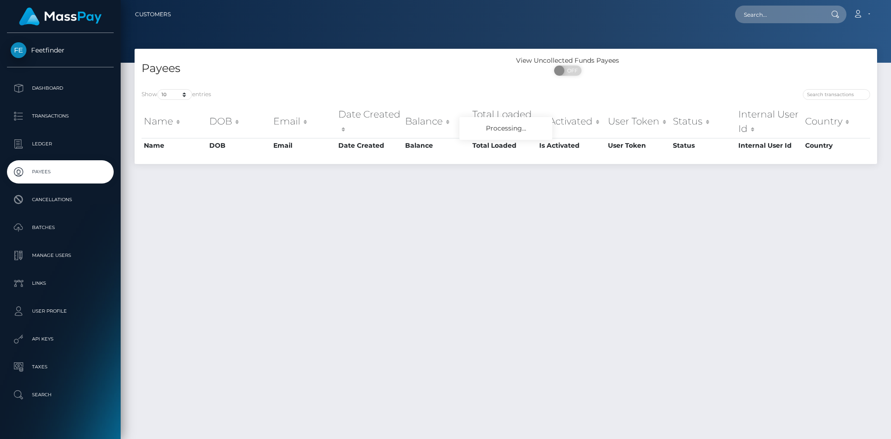 The image size is (891, 439). What do you see at coordinates (60, 283) in the screenshot?
I see `p: Links` at bounding box center [60, 283].